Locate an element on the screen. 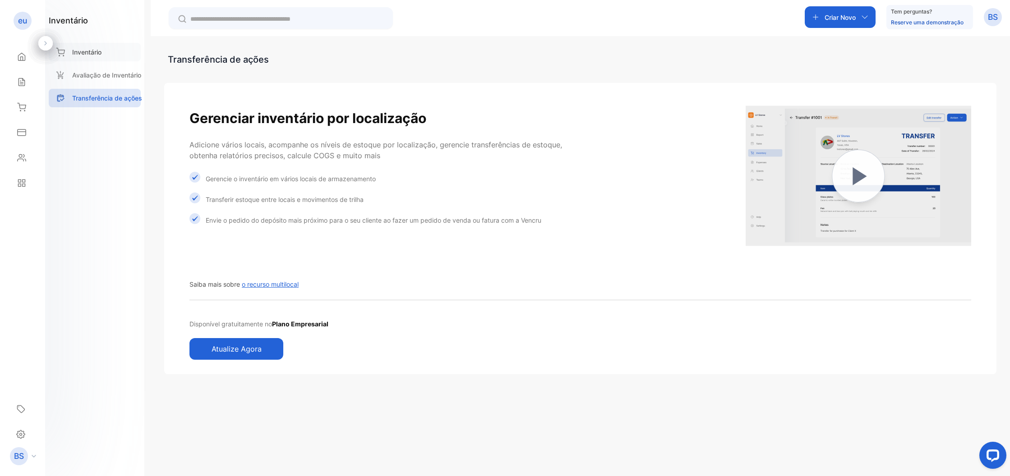  p: Saiba mais sobre is located at coordinates (244, 284).